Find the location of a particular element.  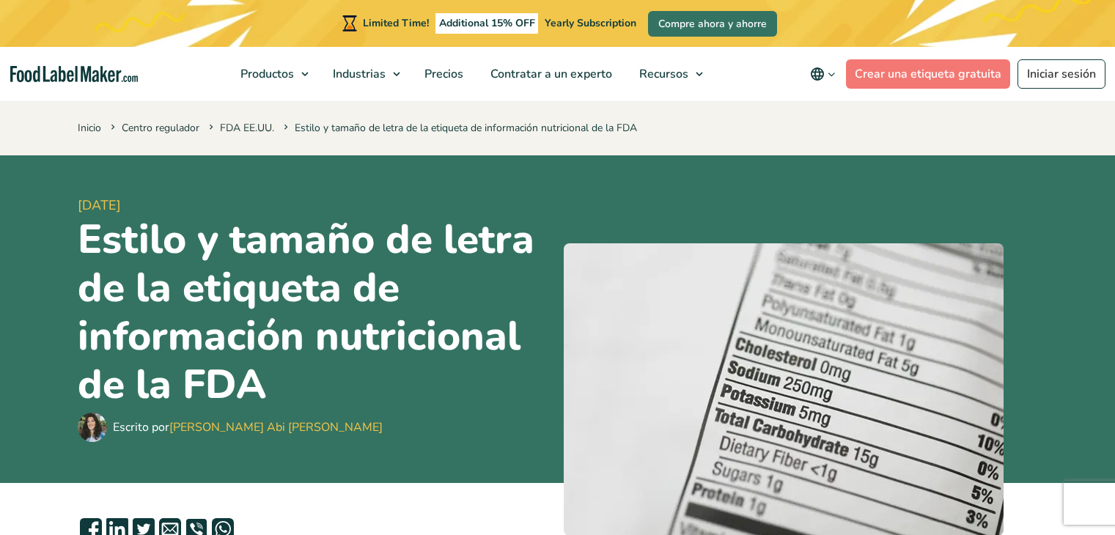

h1: Estilo y tamaño de letra de la etiqueta de información nutricional de la FDA is located at coordinates (315, 312).